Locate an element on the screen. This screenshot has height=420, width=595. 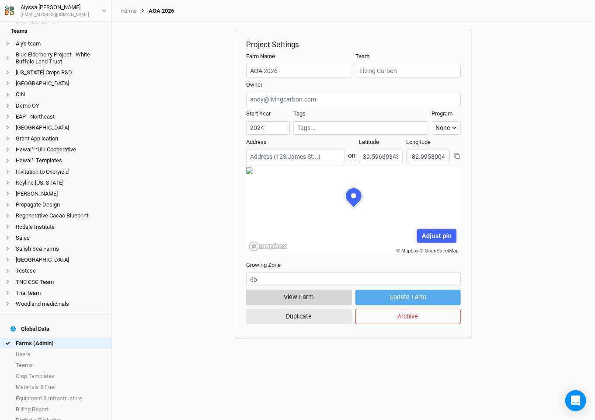
input: Address (123 James St...) is located at coordinates (295, 156).